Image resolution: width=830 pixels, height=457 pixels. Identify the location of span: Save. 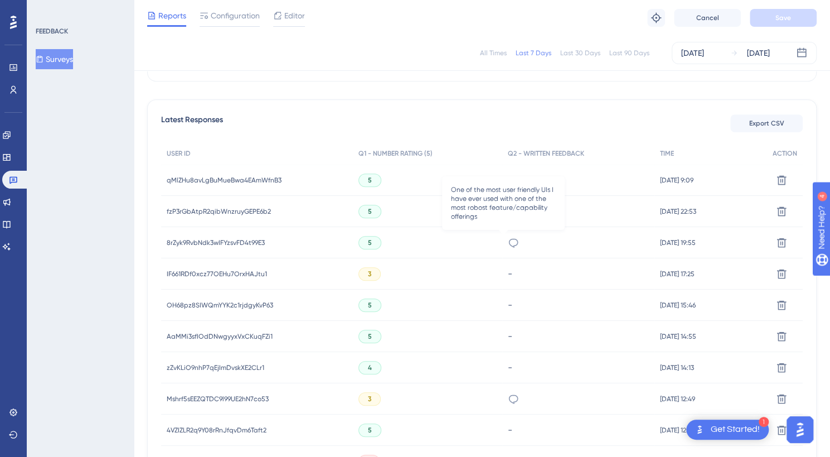
(783, 18).